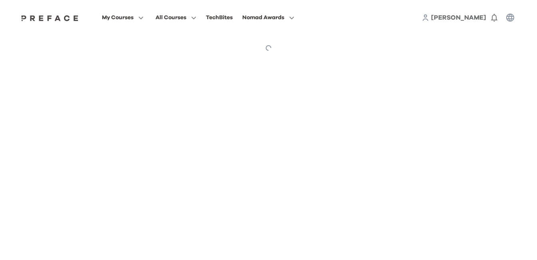 This screenshot has height=260, width=537. Describe the element at coordinates (176, 18) in the screenshot. I see `button: All Courses` at that location.